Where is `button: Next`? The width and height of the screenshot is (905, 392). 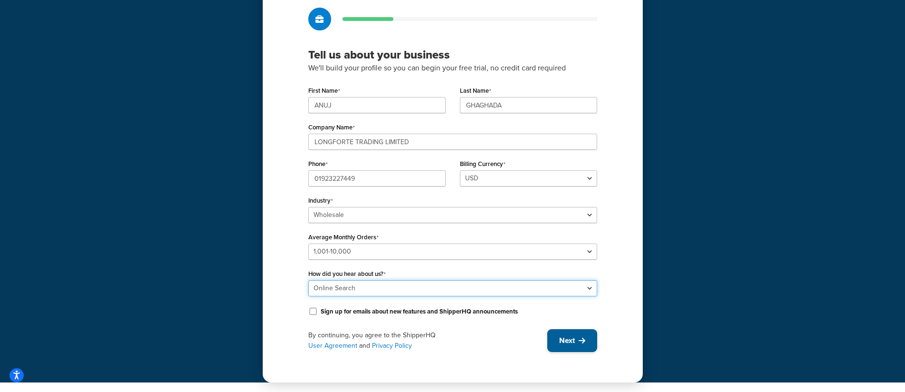 button: Next is located at coordinates (572, 340).